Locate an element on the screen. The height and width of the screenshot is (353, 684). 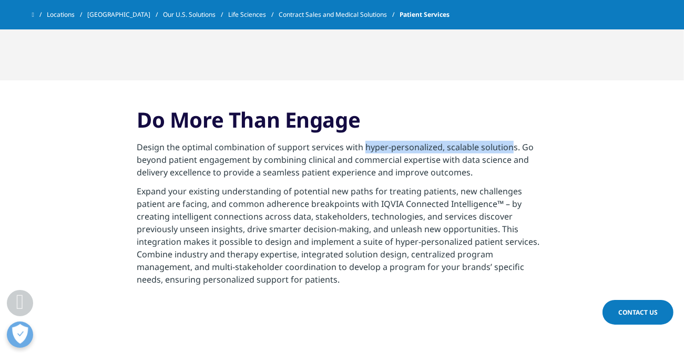
span: Contact Us is located at coordinates (637, 312).